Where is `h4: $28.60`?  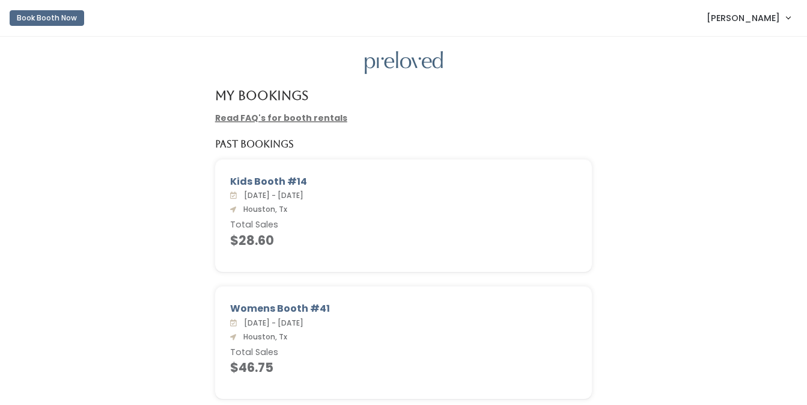
h4: $28.60 is located at coordinates (404, 240).